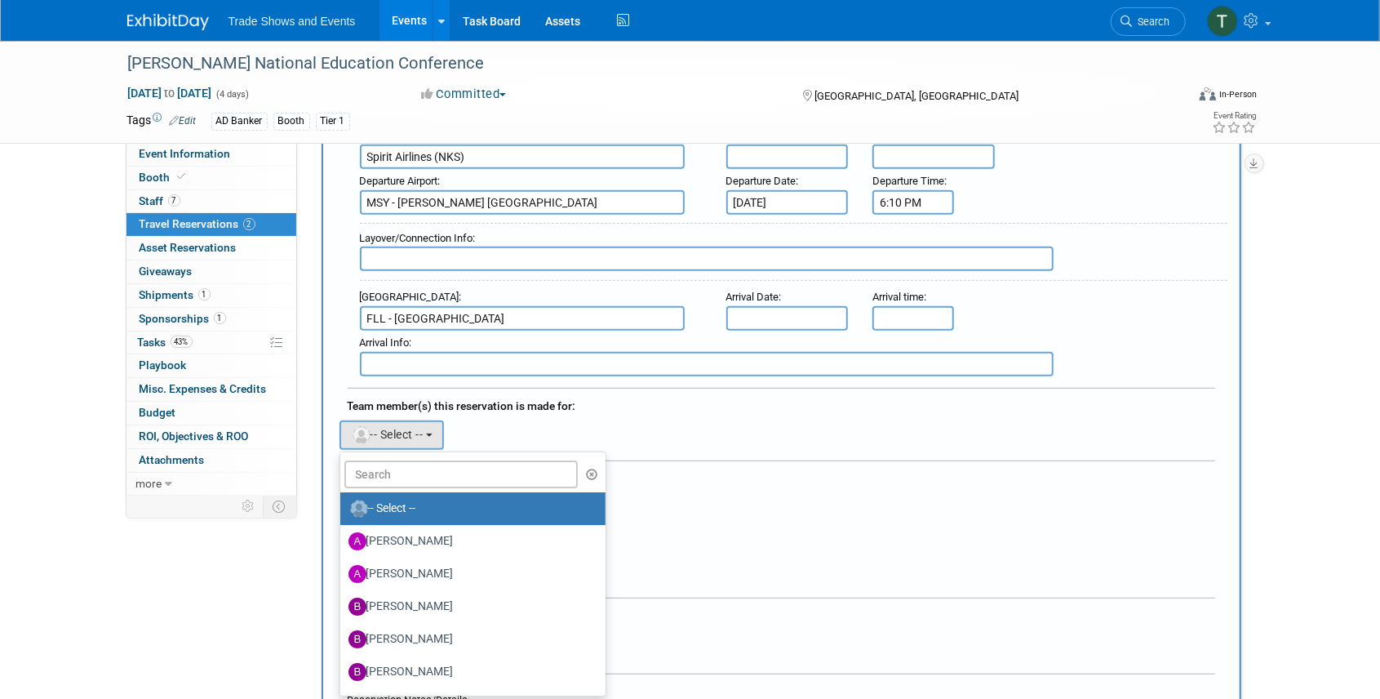 Image resolution: width=1380 pixels, height=699 pixels. I want to click on span: Trade Shows and Events, so click(292, 21).